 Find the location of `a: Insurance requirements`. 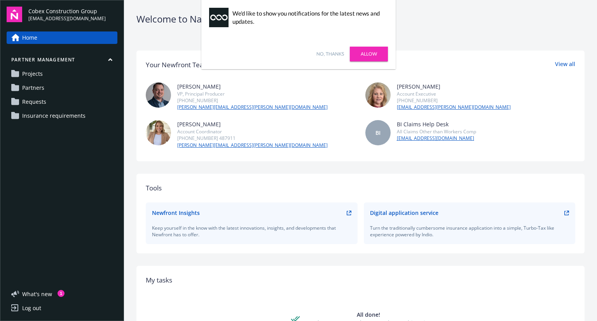

a: Insurance requirements is located at coordinates (62, 116).